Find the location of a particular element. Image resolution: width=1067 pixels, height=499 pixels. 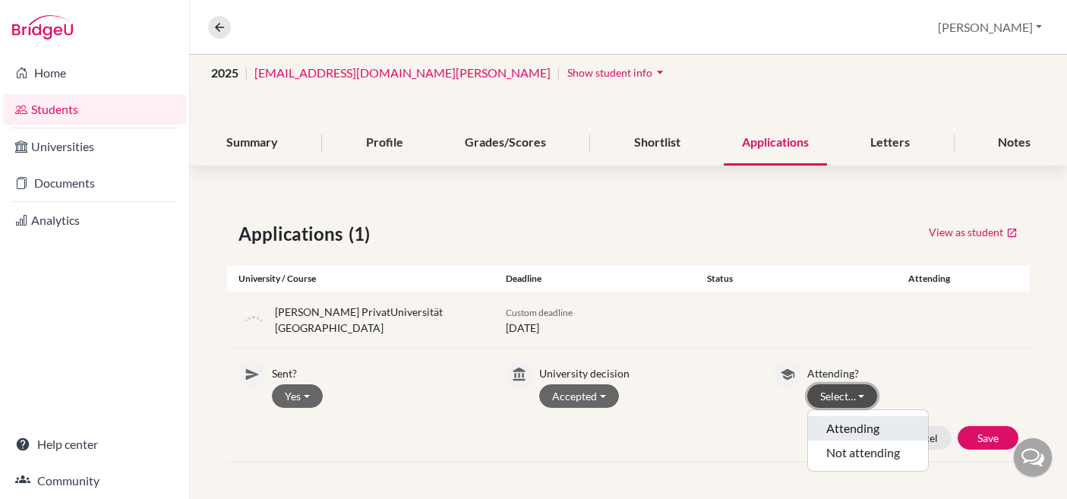

div: Shortlist is located at coordinates (657, 143).